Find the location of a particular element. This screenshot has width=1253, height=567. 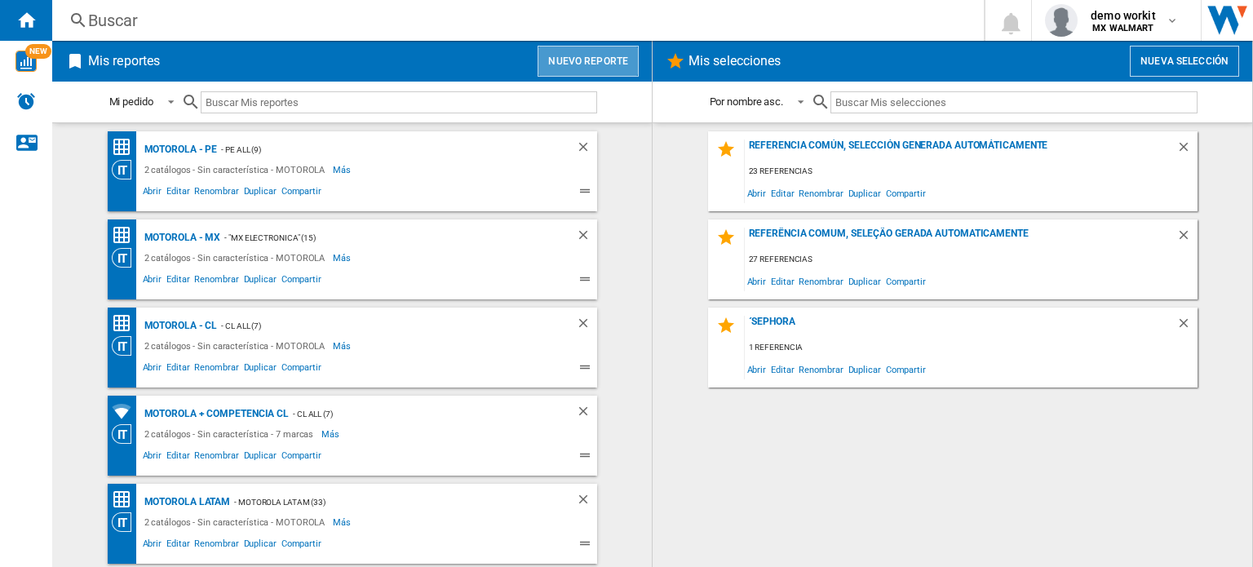

span: demo workit is located at coordinates (1123, 15).